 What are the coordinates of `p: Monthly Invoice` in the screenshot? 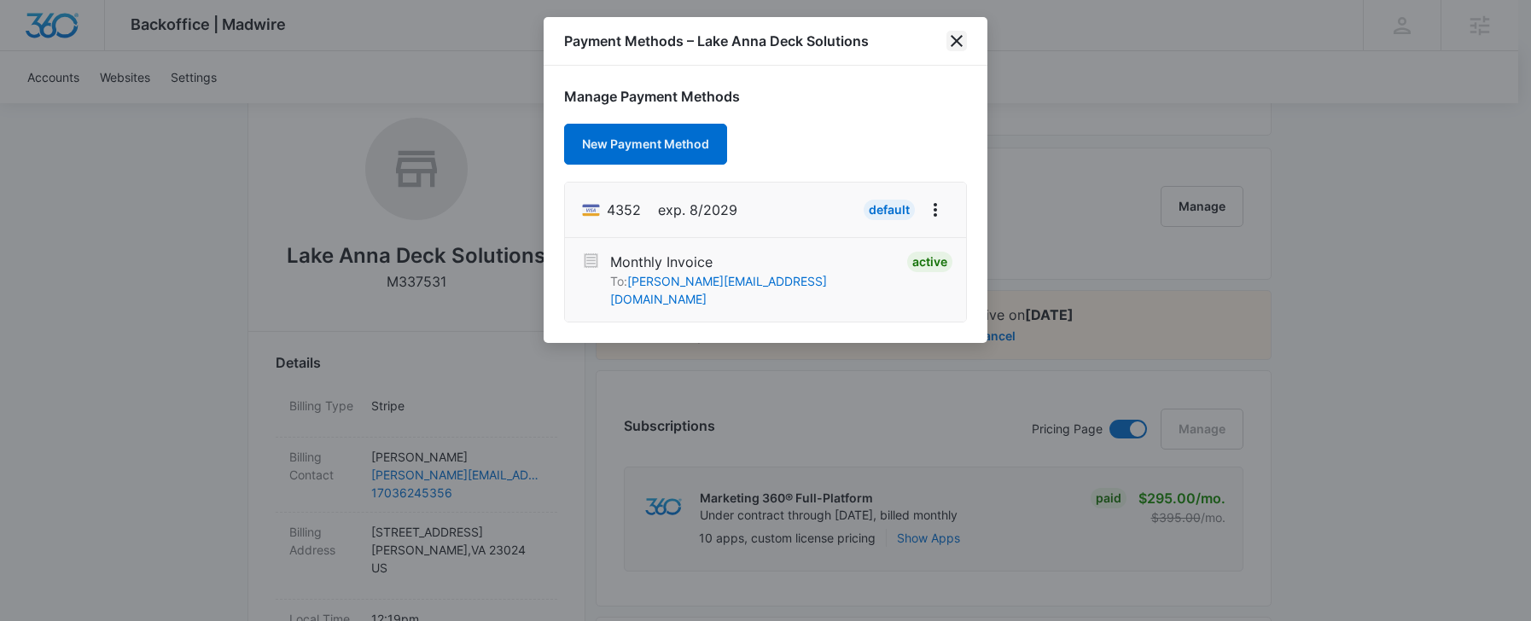 It's located at (755, 262).